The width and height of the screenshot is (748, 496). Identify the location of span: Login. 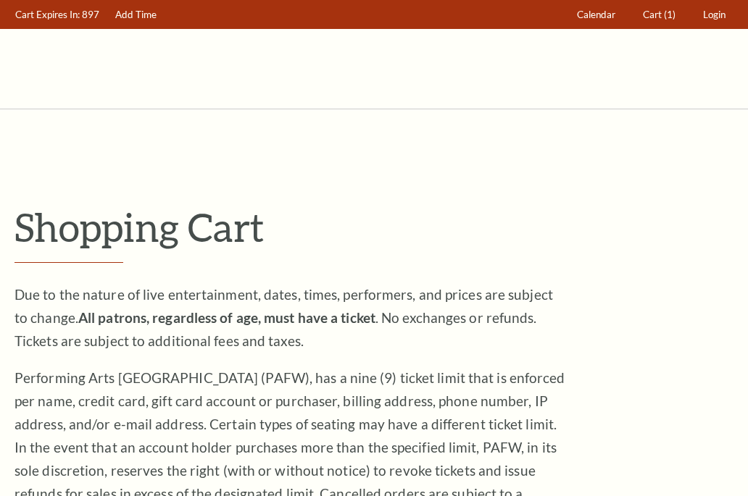
(714, 14).